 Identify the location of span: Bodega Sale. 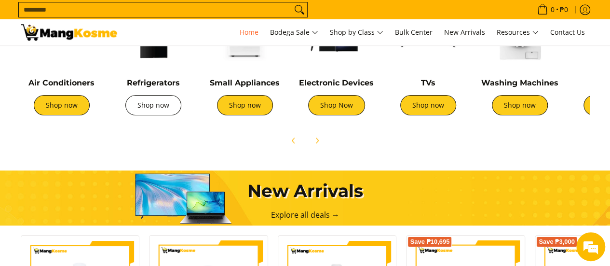
(294, 32).